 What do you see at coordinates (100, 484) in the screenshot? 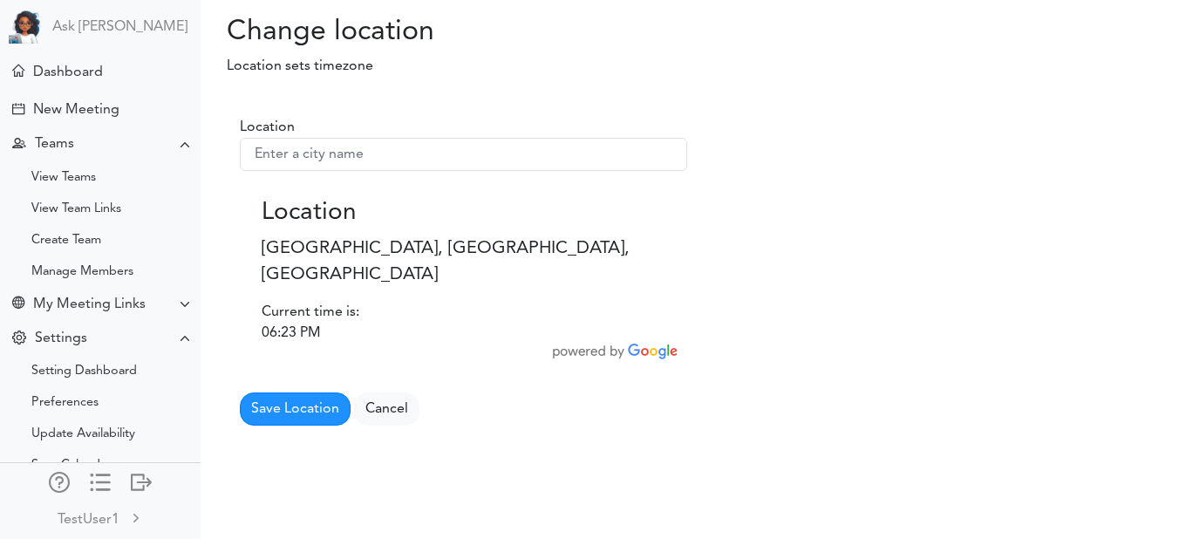
I see `a: Change side menu` at bounding box center [100, 484].